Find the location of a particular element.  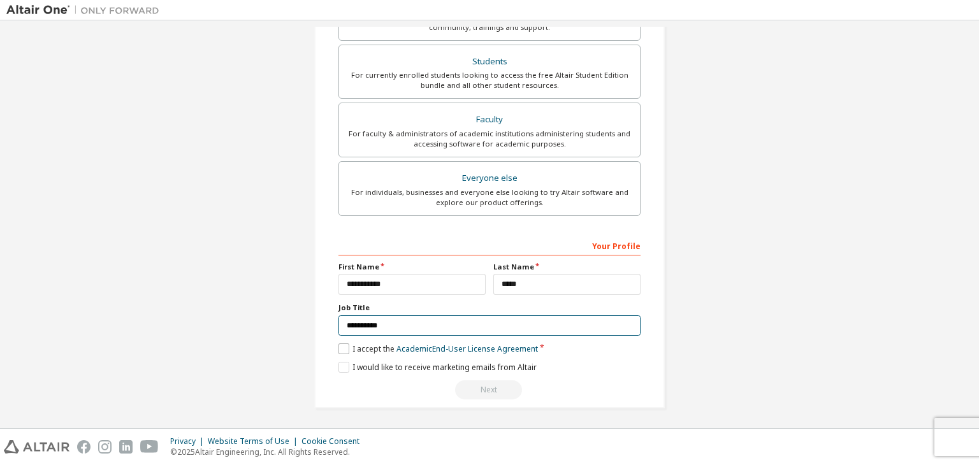

p: © 2025 Altair Engineering, Inc. All Rights Reserved. is located at coordinates (268, 452).